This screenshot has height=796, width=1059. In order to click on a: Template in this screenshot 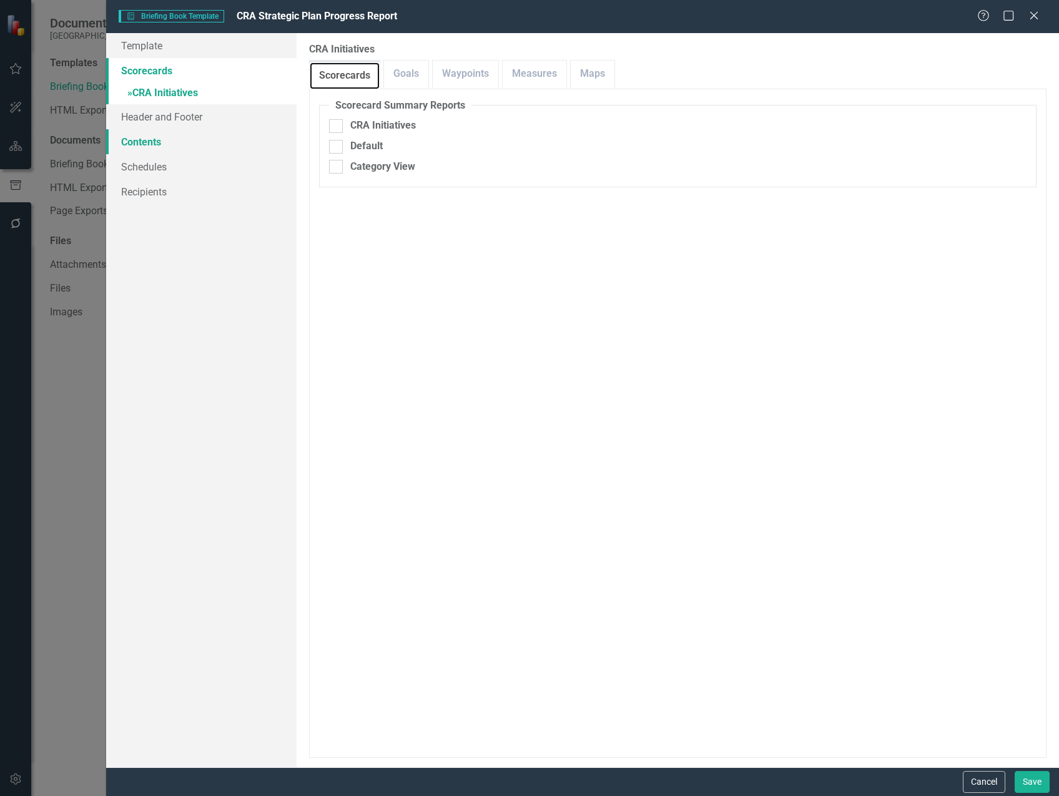, I will do `click(201, 46)`.